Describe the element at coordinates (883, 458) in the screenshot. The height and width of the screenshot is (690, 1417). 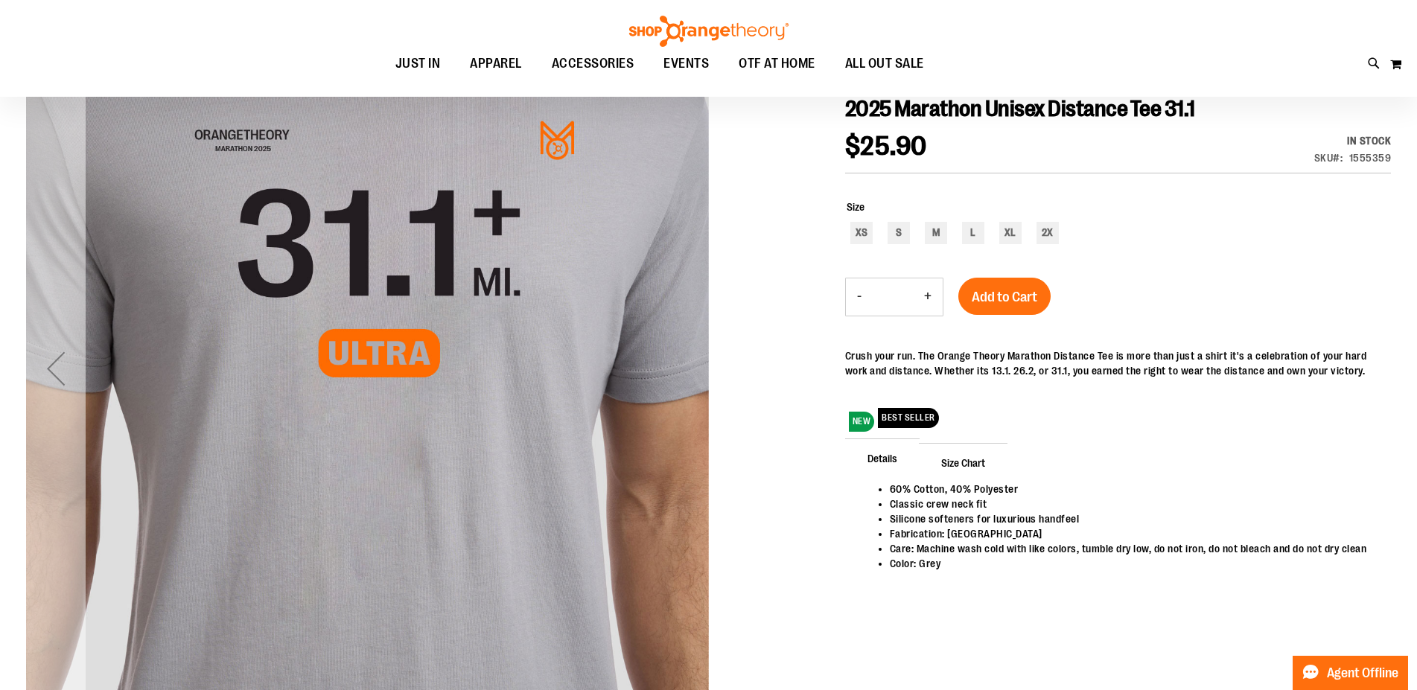
I see `span: Details` at that location.